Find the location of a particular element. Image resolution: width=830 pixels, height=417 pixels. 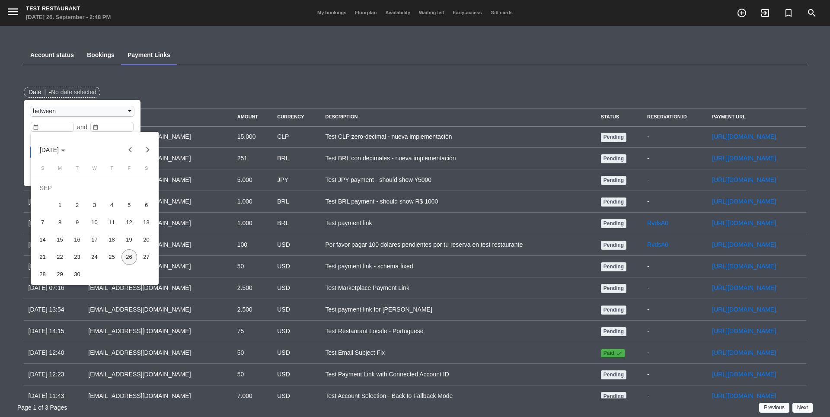

div: 19 is located at coordinates (129, 240).